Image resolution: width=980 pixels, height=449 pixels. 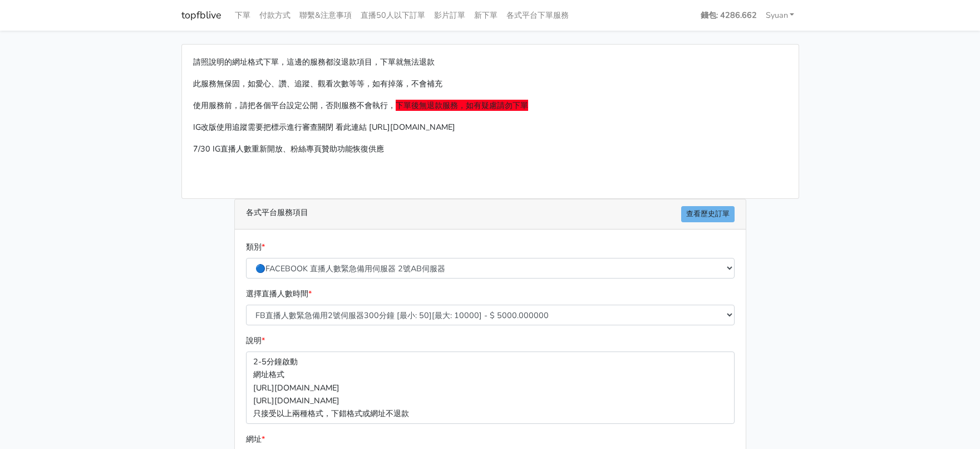 I want to click on a: 直播50人以下訂單, so click(x=393, y=15).